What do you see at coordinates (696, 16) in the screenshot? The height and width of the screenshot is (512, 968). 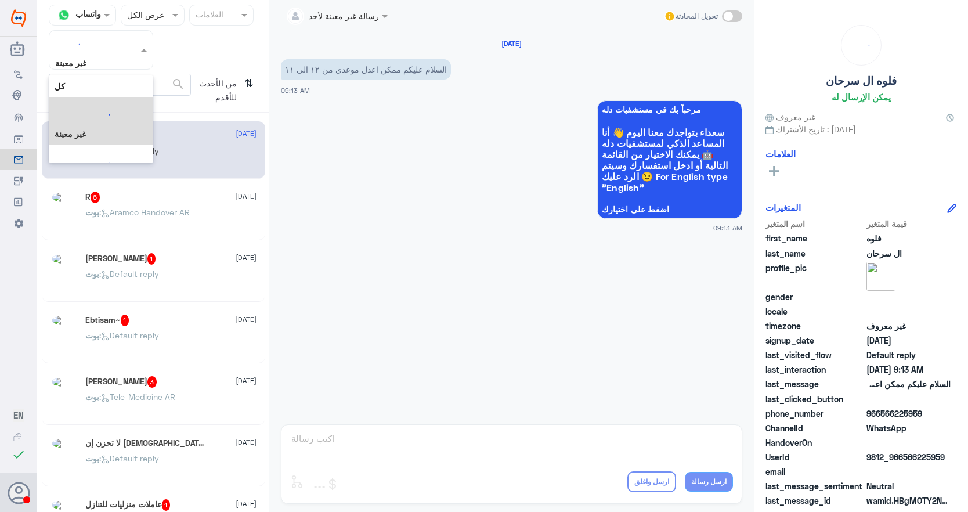 I see `span: تحويل المحادثة` at bounding box center [696, 16].